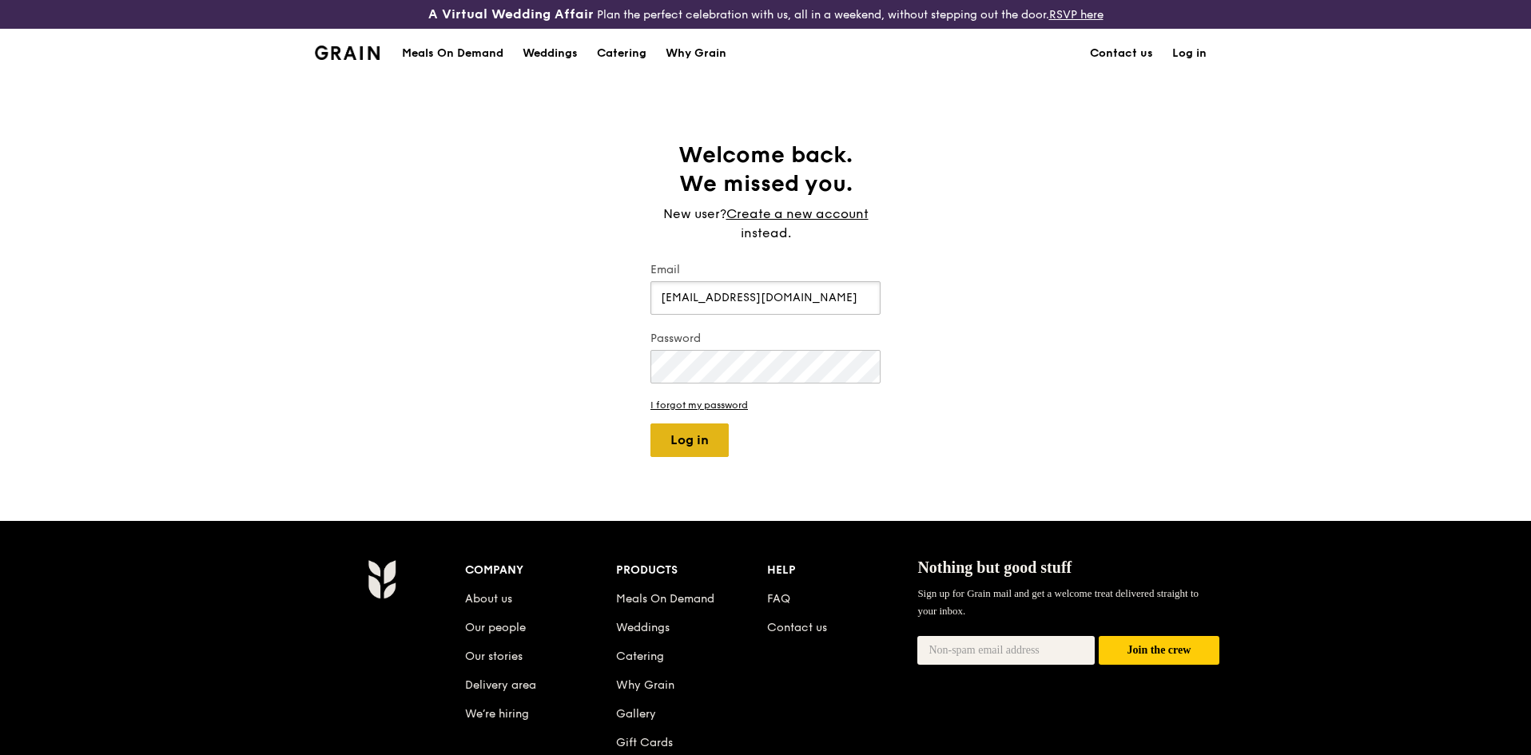 This screenshot has height=755, width=1531. I want to click on label: Password, so click(766, 339).